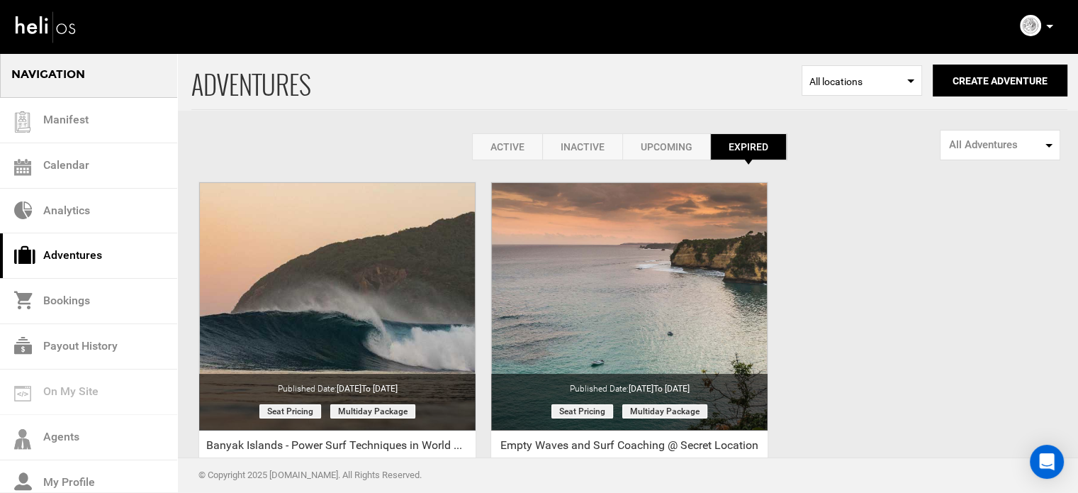  I want to click on img: 96464051360d01c97e7f288f645e6348.png, so click(1031, 26).